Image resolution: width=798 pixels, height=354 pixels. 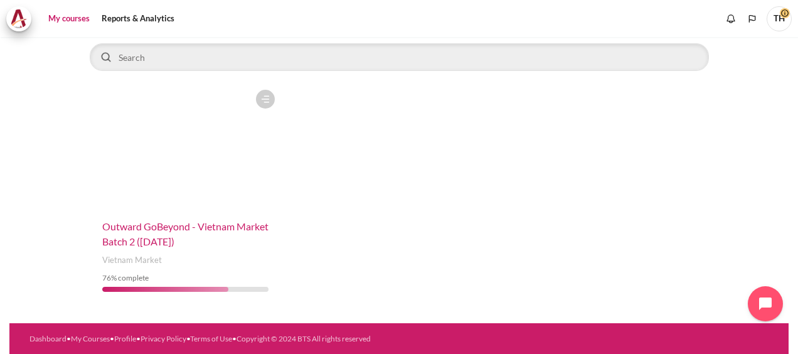 I want to click on a: Reports & Analytics, so click(x=138, y=19).